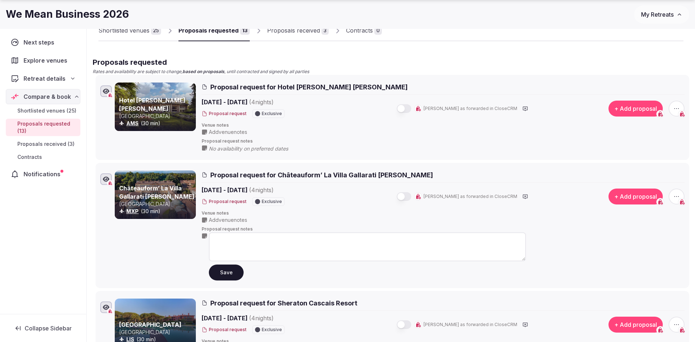 This screenshot has height=342, width=695. I want to click on a: Proposals received (3), so click(43, 144).